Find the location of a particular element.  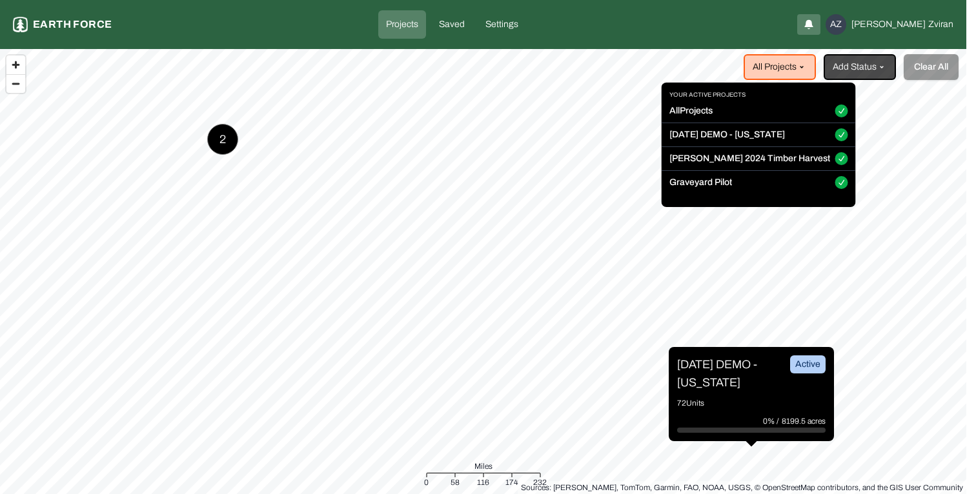

label: All Projects is located at coordinates (690, 111).